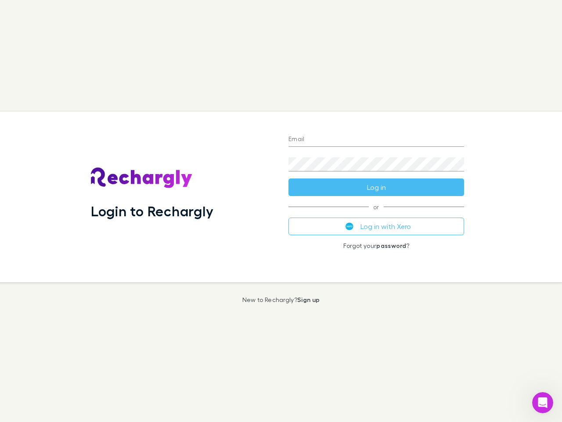  Describe the element at coordinates (376, 245) in the screenshot. I see `p: Forgot your ?` at that location.